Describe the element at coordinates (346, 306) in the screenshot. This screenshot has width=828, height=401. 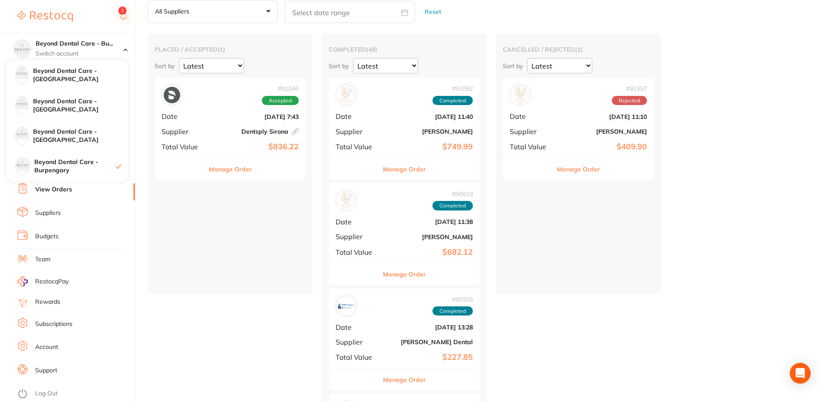
I see `img: Erskine Dental` at that location.